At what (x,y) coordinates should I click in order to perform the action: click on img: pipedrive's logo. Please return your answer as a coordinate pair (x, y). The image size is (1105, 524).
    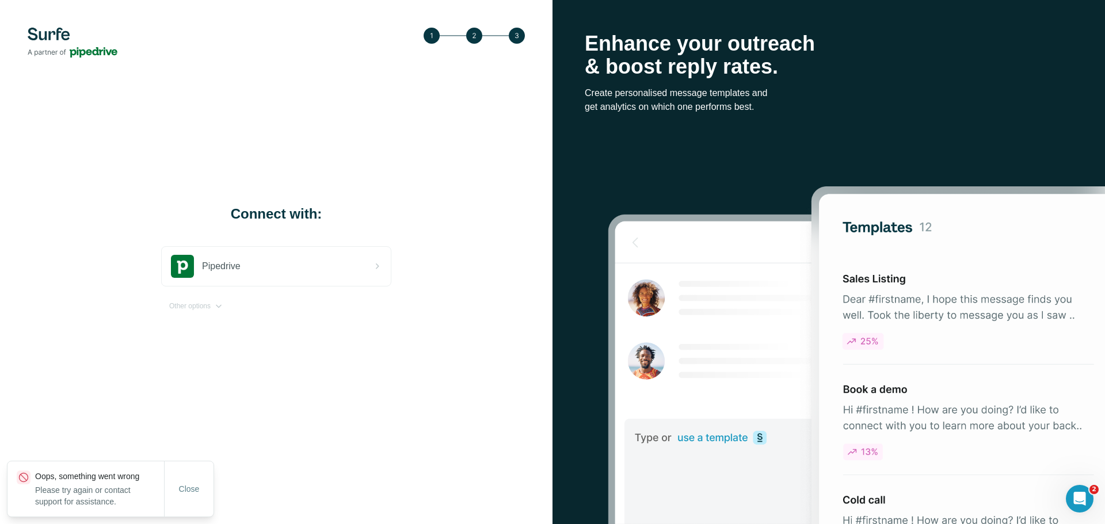
    Looking at the image, I should click on (182, 267).